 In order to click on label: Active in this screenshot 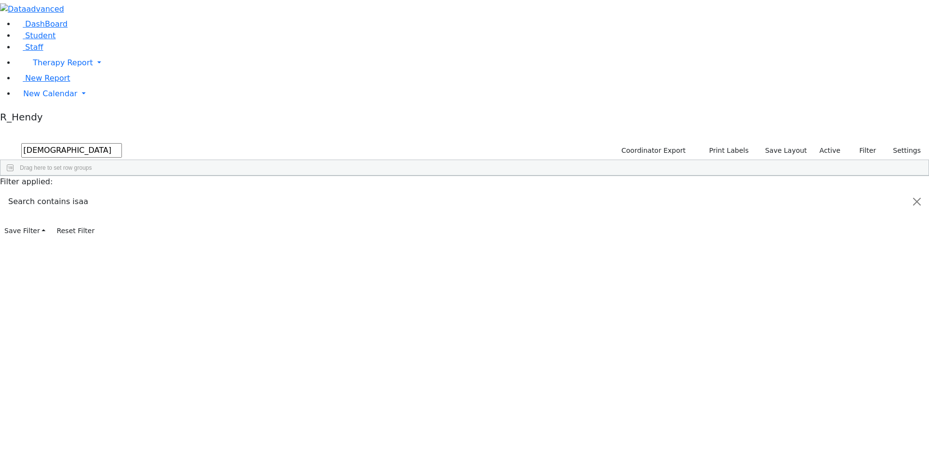, I will do `click(829, 150)`.